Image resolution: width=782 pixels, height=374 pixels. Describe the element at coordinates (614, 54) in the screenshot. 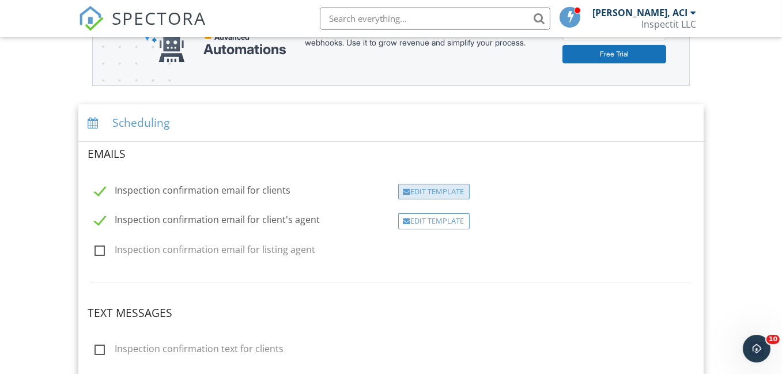

I see `a: Free Trial` at that location.